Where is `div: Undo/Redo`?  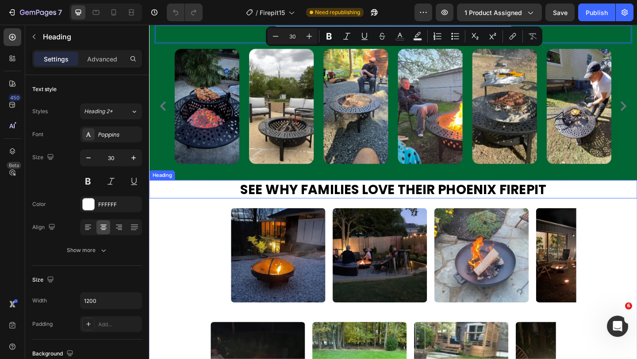
div: Undo/Redo is located at coordinates (185, 12).